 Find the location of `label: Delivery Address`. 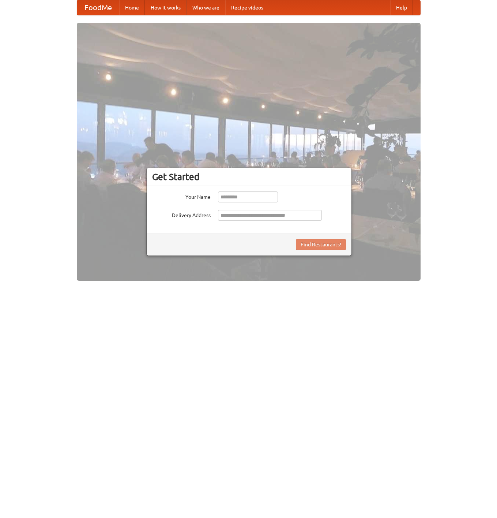

label: Delivery Address is located at coordinates (182, 214).